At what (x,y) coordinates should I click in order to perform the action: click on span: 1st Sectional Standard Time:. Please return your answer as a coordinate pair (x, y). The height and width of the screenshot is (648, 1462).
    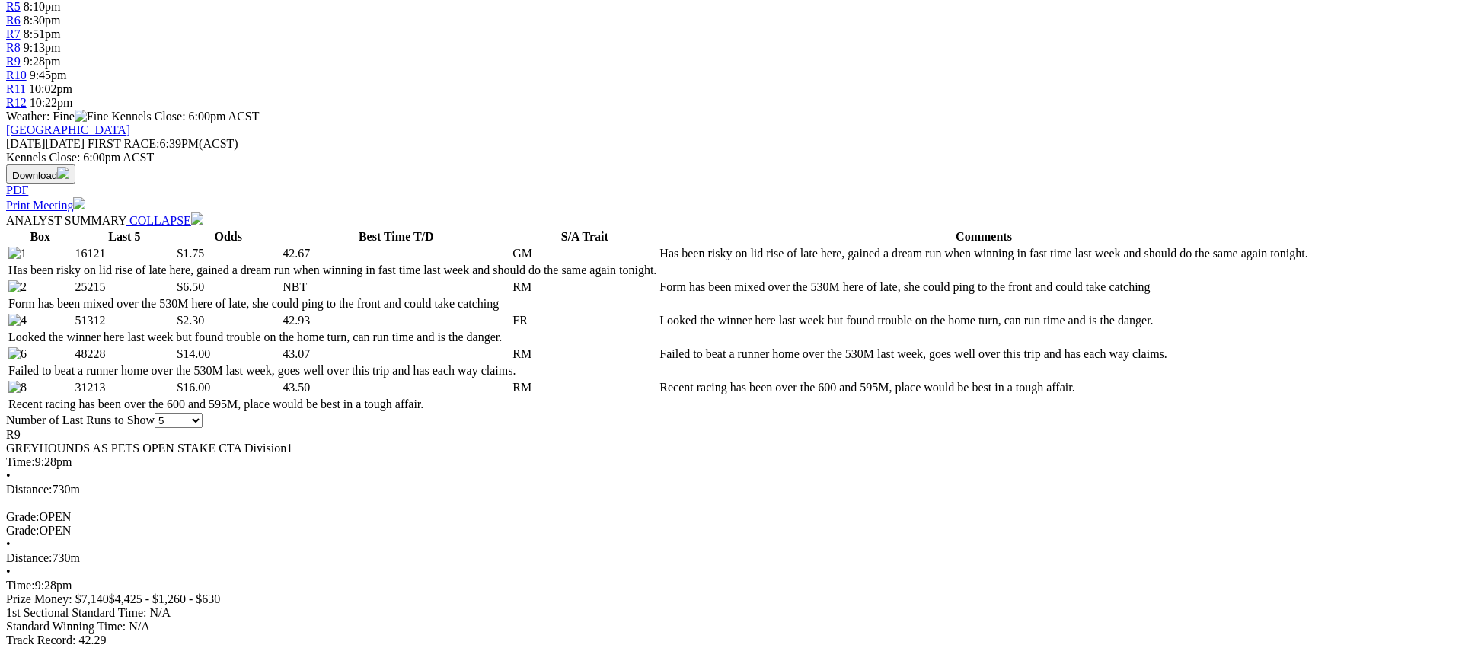
    Looking at the image, I should click on (76, 612).